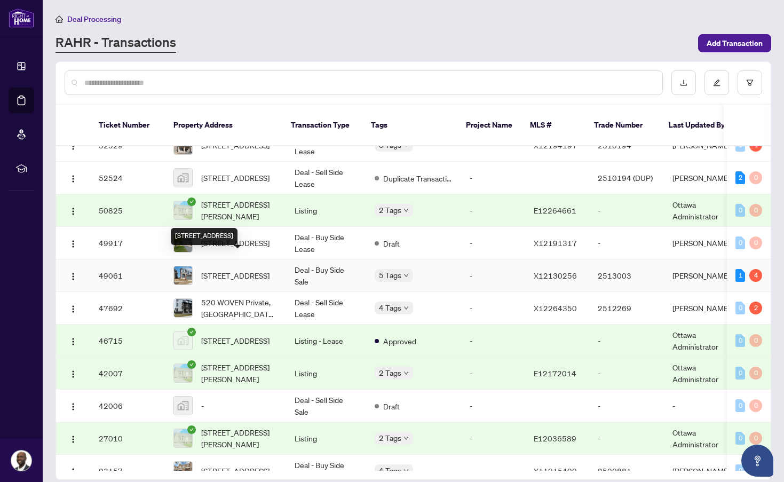  Describe the element at coordinates (326, 341) in the screenshot. I see `td: Listing - Lease` at that location.